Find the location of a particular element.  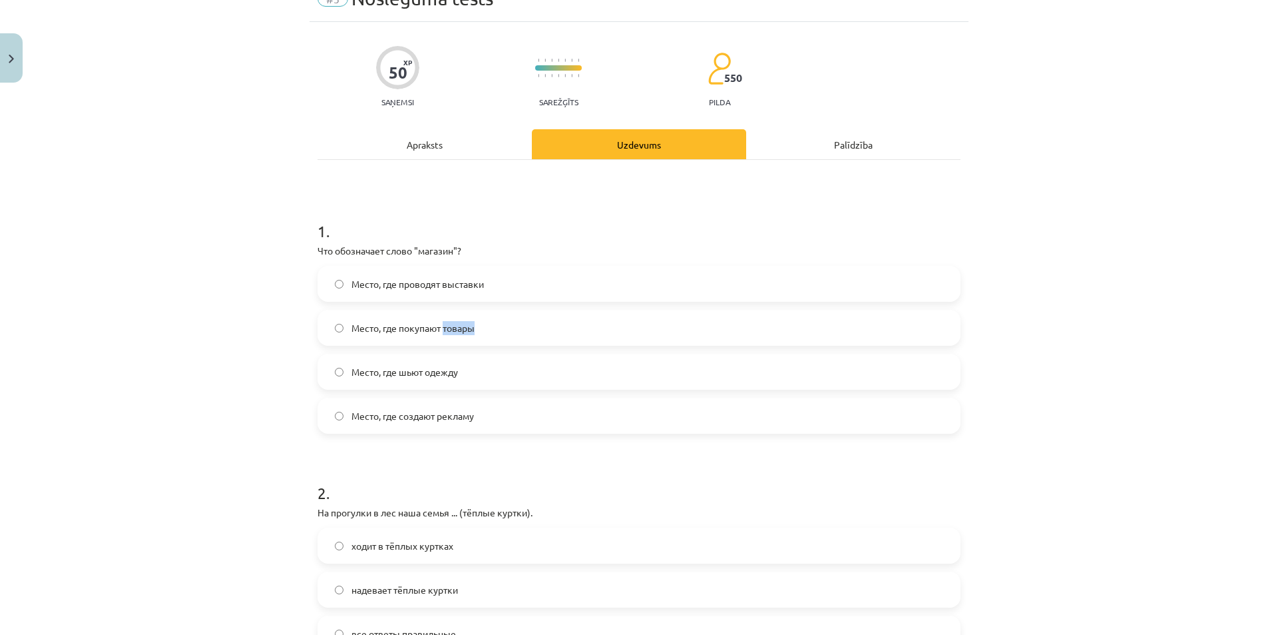

input: надевает тёплые куртки is located at coordinates (339, 589).